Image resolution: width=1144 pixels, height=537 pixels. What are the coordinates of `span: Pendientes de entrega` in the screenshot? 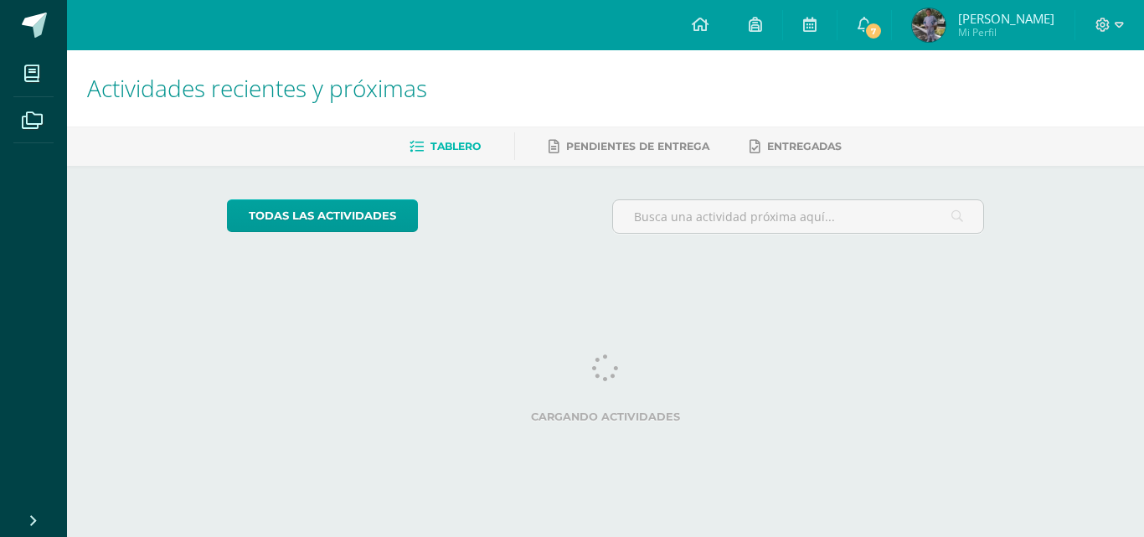 It's located at (637, 146).